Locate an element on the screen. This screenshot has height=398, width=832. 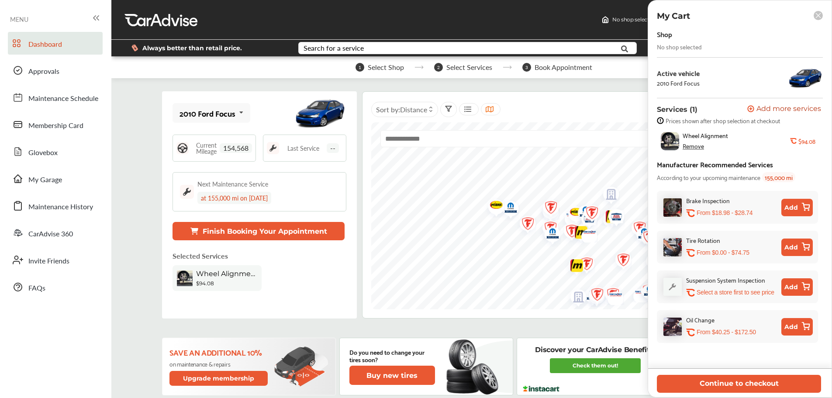
img: 6228_st0640_046.jpg is located at coordinates (805, 78).